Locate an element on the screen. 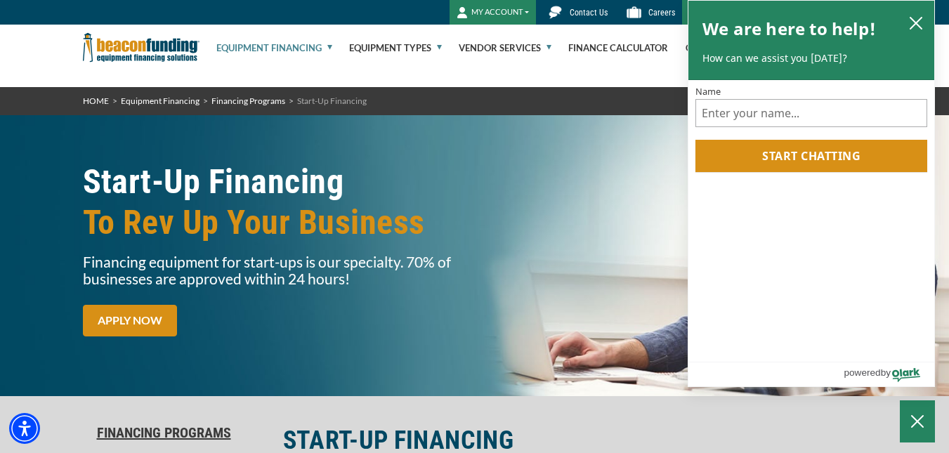 The width and height of the screenshot is (949, 453). a: Powered by Olark - open in a new tab is located at coordinates (889, 374).